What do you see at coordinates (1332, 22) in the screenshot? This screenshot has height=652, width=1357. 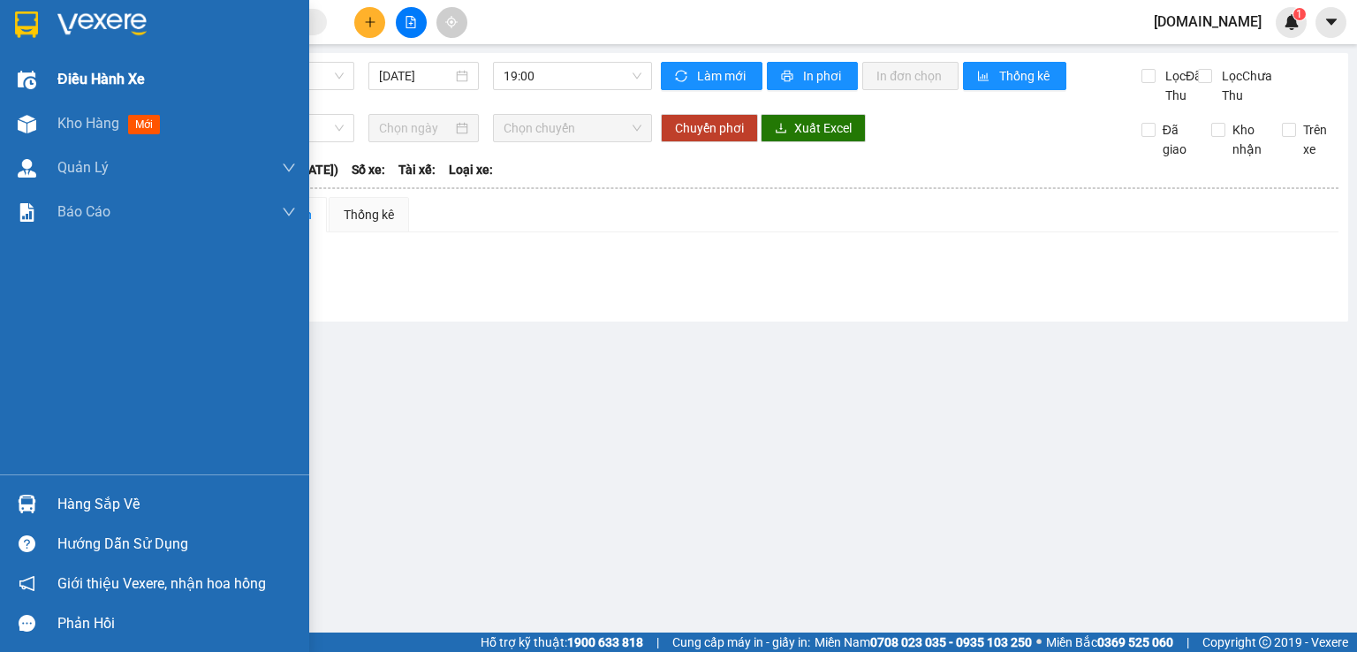 I see `span: caret-down` at bounding box center [1332, 22].